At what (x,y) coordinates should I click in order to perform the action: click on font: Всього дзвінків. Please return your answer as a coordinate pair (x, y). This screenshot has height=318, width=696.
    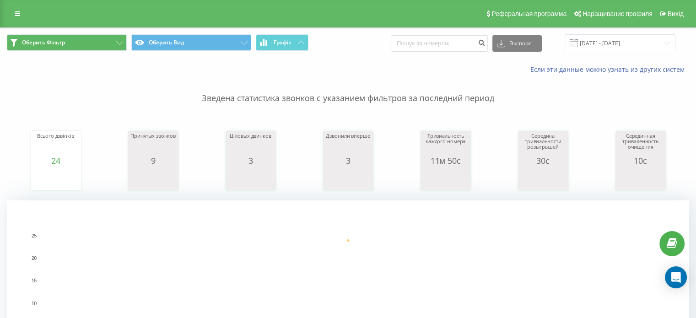
    Looking at the image, I should click on (55, 135).